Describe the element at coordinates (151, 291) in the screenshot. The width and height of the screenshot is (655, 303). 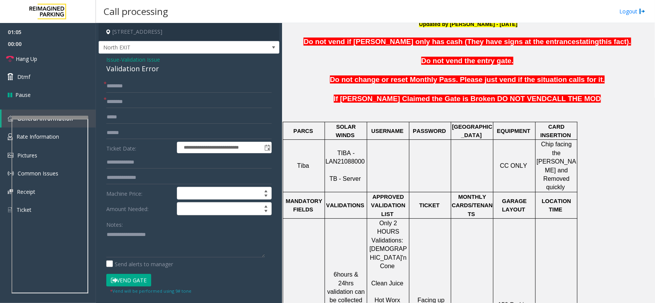
I see `small: Vend will be performed using 9# tone` at that location.